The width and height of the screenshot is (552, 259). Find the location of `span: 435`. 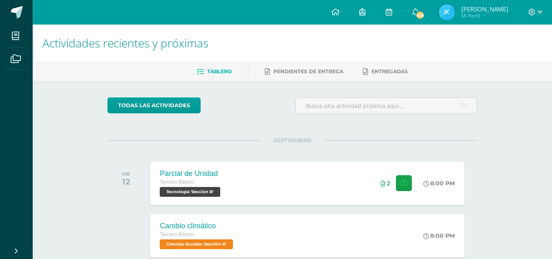

span: 435 is located at coordinates (420, 15).